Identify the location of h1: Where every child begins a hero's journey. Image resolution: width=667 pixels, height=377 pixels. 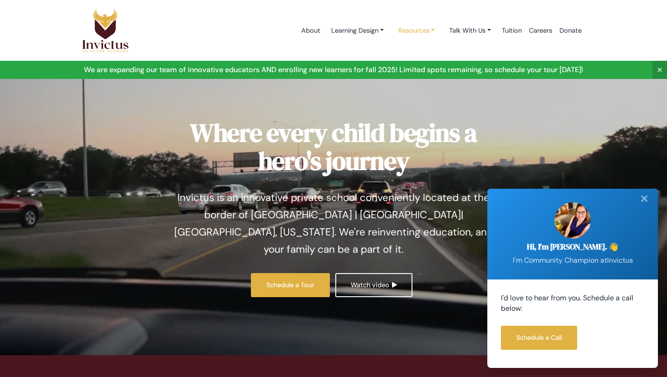
(334, 147).